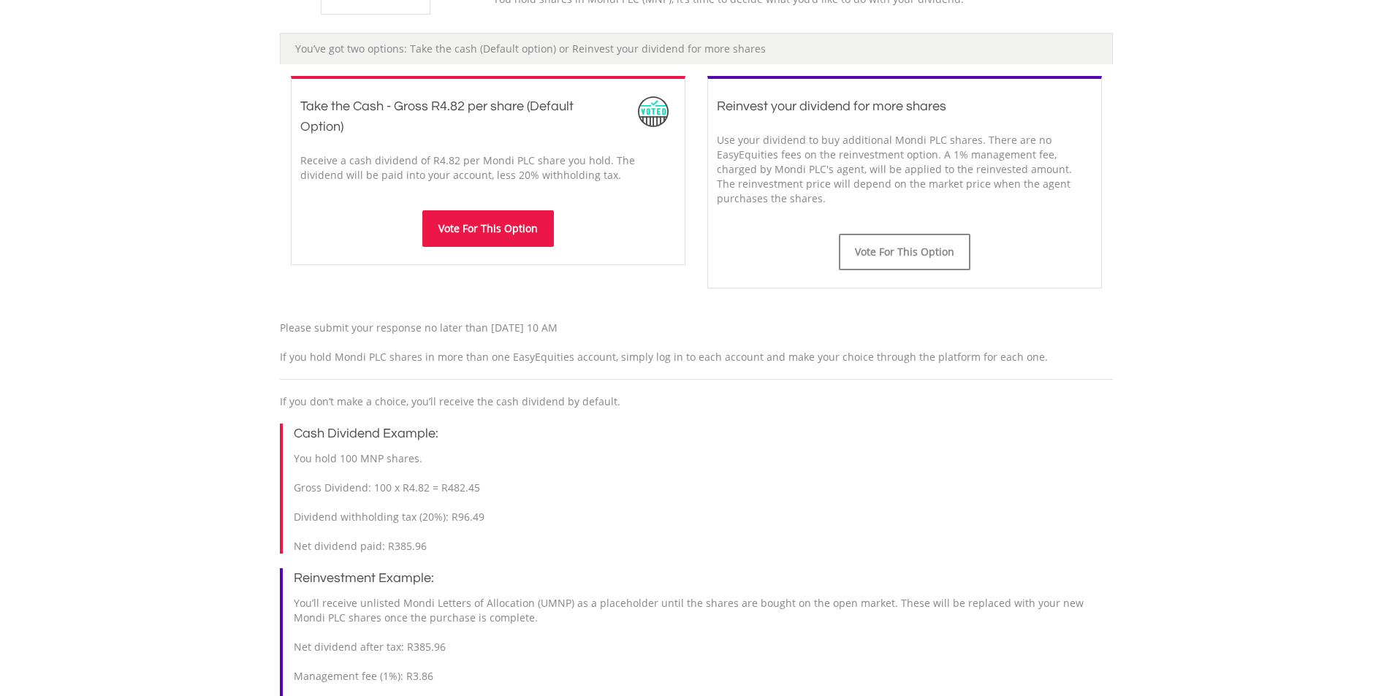  I want to click on span: Use your dividend to buy additional Mondi PLC shares. There are no EasyEquities fees on the reinv..., so click(894, 169).